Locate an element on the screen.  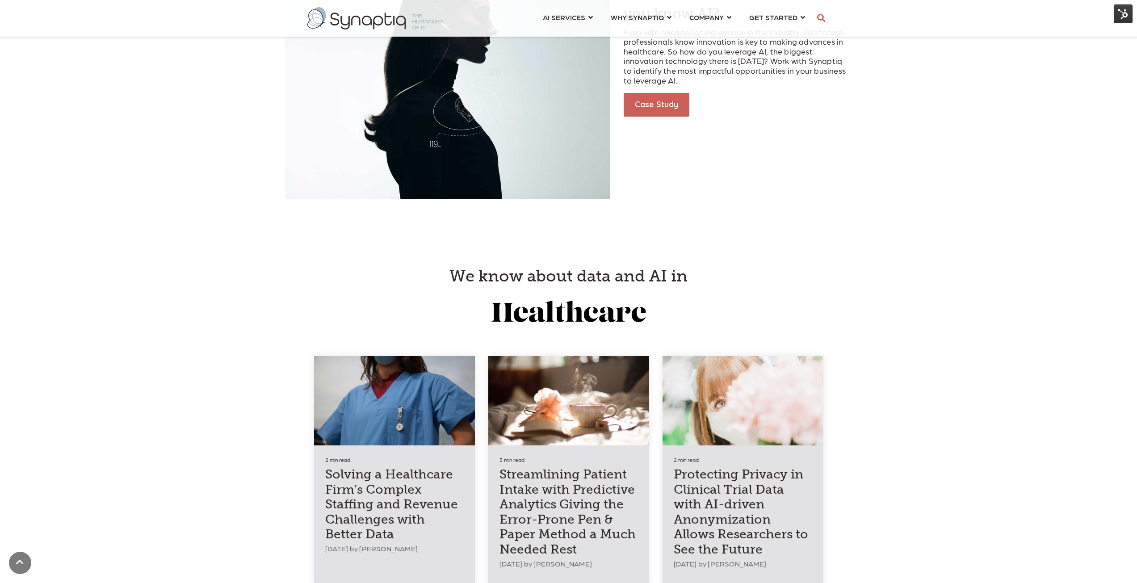
img: synaptiq logo-2 is located at coordinates (375, 18).